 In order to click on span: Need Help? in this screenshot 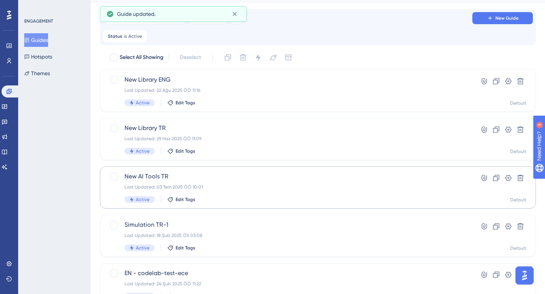, I will do `click(33, 6)`.